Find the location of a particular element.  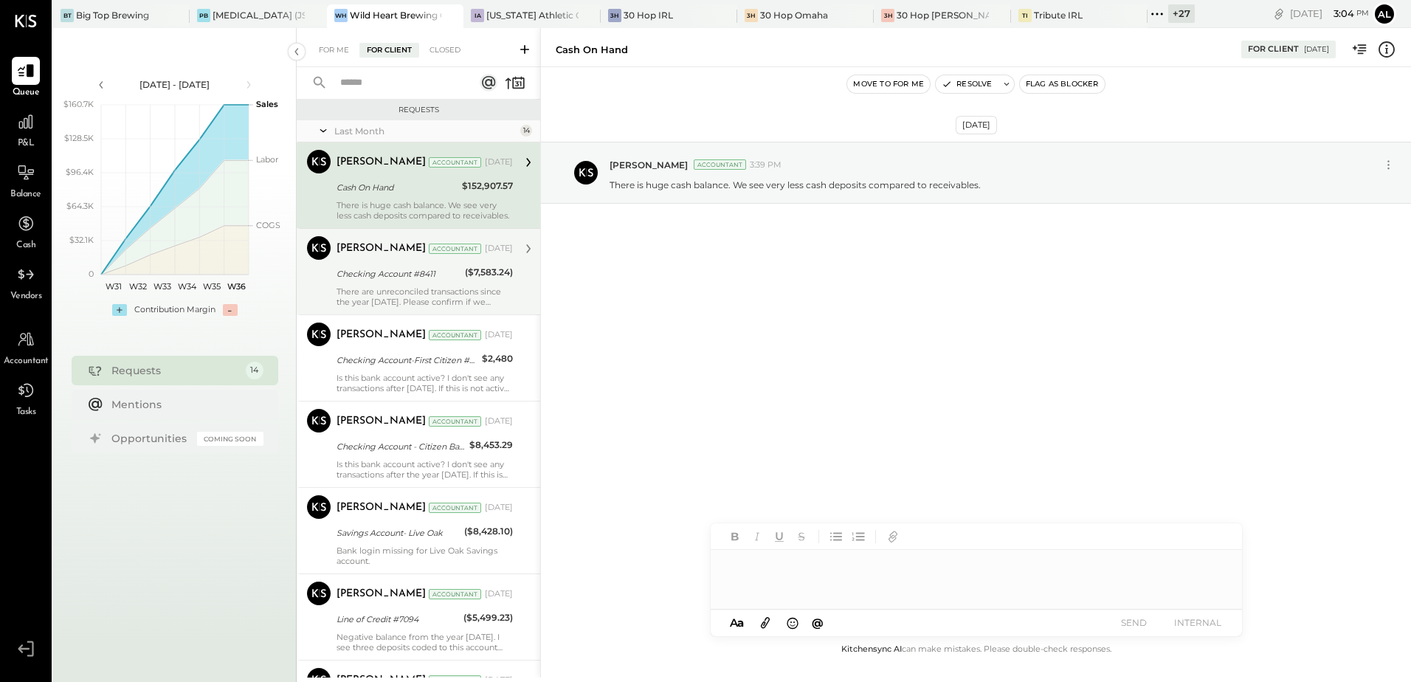

div: TI is located at coordinates (1025, 16).